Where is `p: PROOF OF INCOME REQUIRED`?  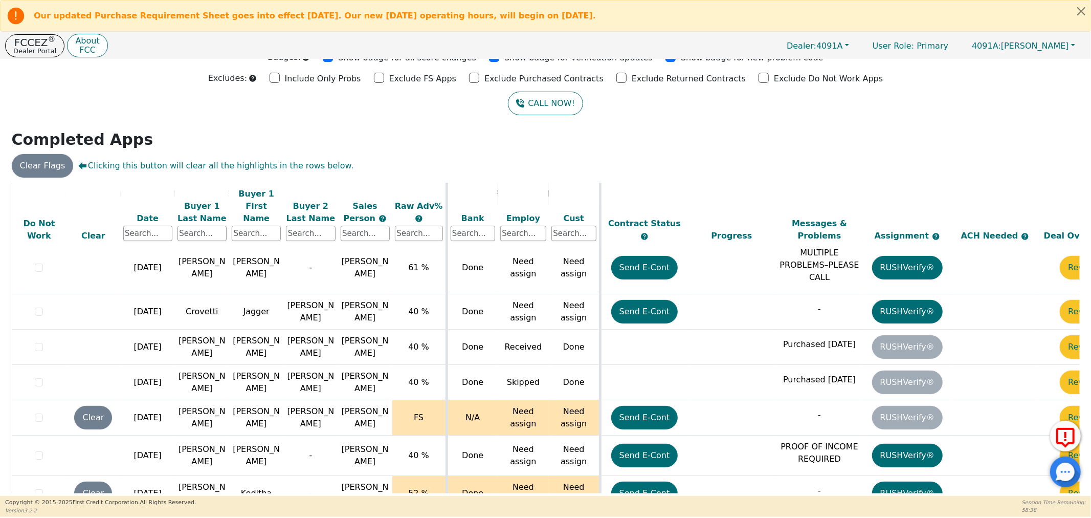
p: PROOF OF INCOME REQUIRED is located at coordinates (820, 453).